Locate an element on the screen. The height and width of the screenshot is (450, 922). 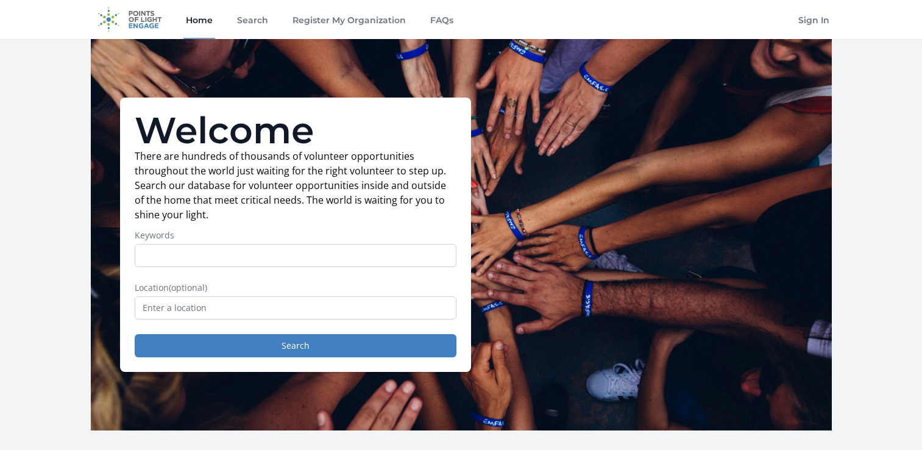
h1: Welcome is located at coordinates (295, 130).